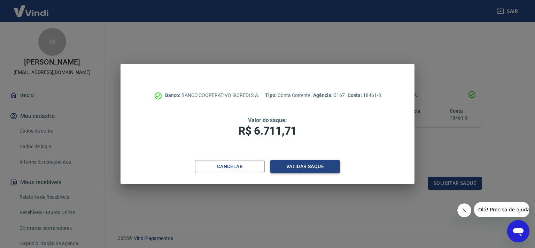  What do you see at coordinates (364, 95) in the screenshot?
I see `p: 18461-8` at bounding box center [364, 95].